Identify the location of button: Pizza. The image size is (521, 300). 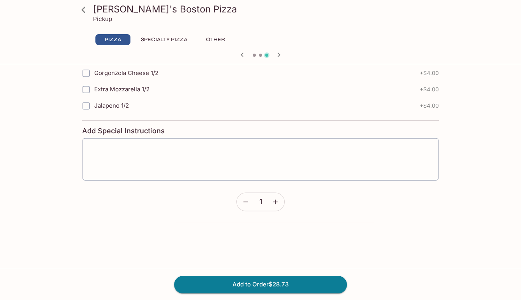
(113, 40).